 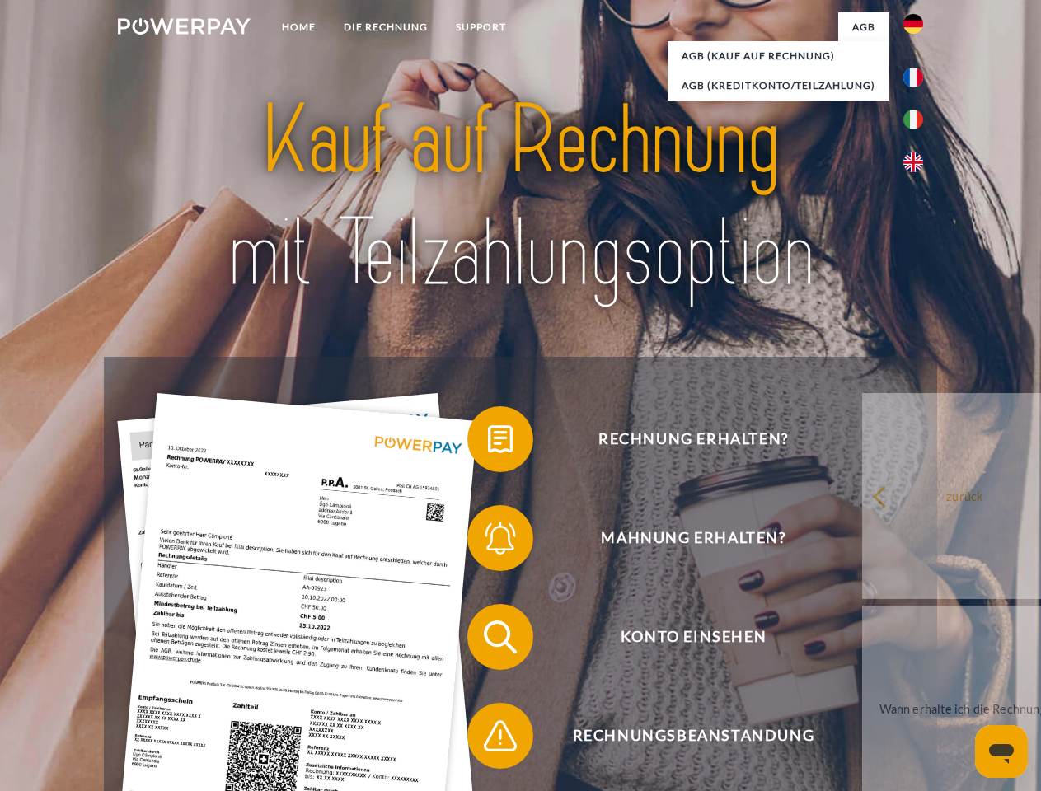 What do you see at coordinates (681, 637) in the screenshot?
I see `button: Konto einsehen` at bounding box center [681, 637].